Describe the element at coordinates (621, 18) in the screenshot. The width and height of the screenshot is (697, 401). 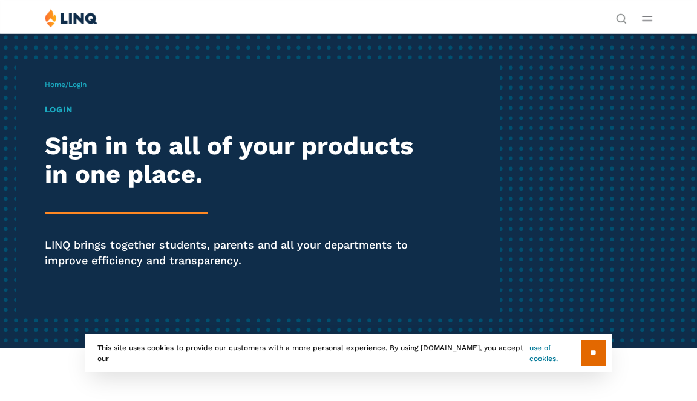
I see `button: Open Search Bar` at that location.